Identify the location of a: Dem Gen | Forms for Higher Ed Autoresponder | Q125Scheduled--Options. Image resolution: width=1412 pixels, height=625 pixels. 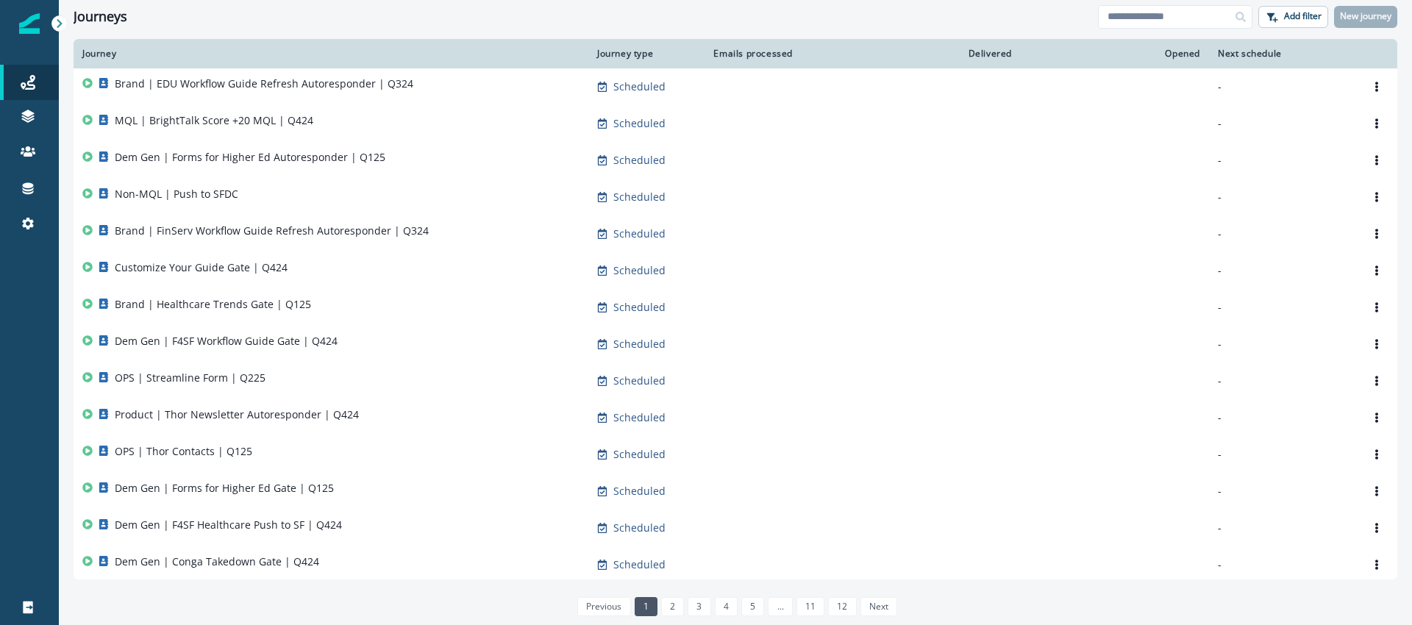
(736, 160).